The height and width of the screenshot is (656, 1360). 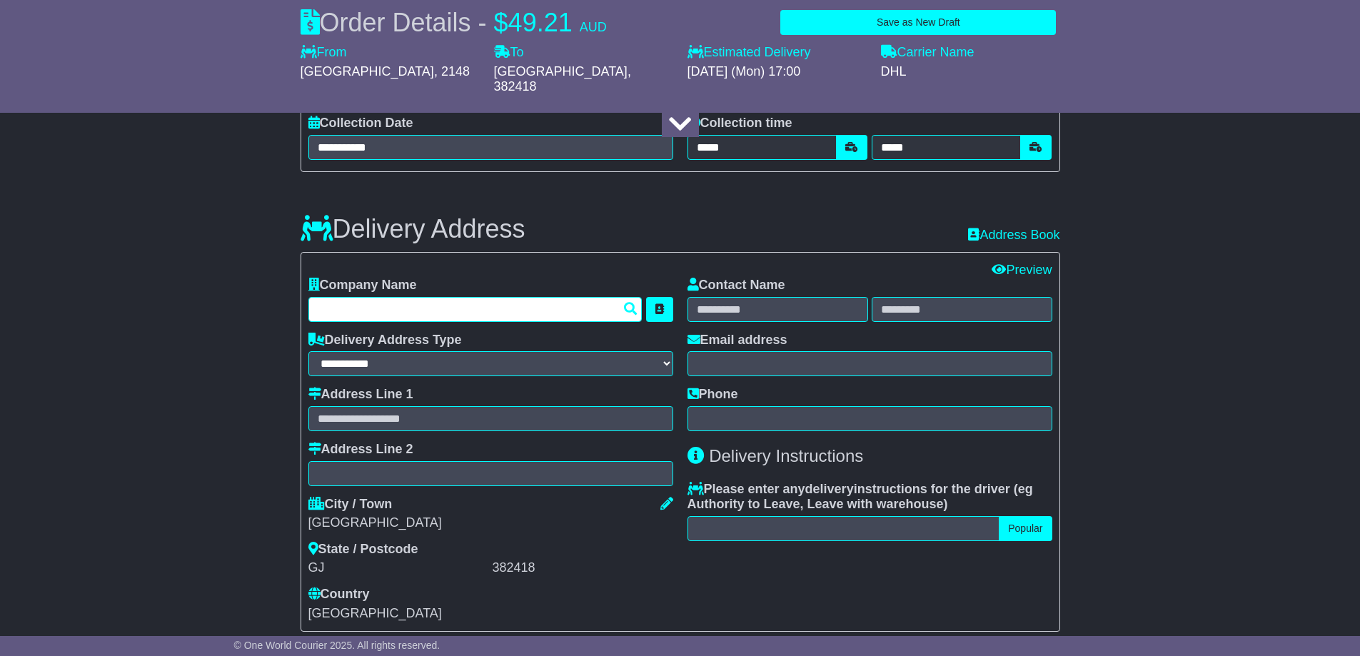 What do you see at coordinates (339, 595) in the screenshot?
I see `label: Country` at bounding box center [339, 595].